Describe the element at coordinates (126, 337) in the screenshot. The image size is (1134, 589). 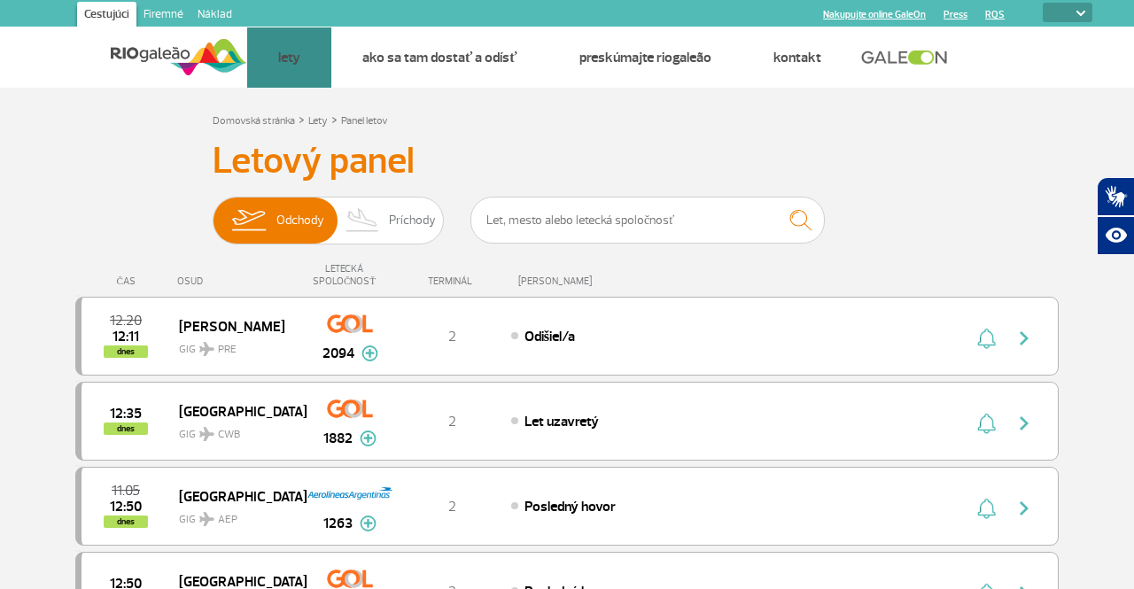
I see `font: 12:11` at that location.